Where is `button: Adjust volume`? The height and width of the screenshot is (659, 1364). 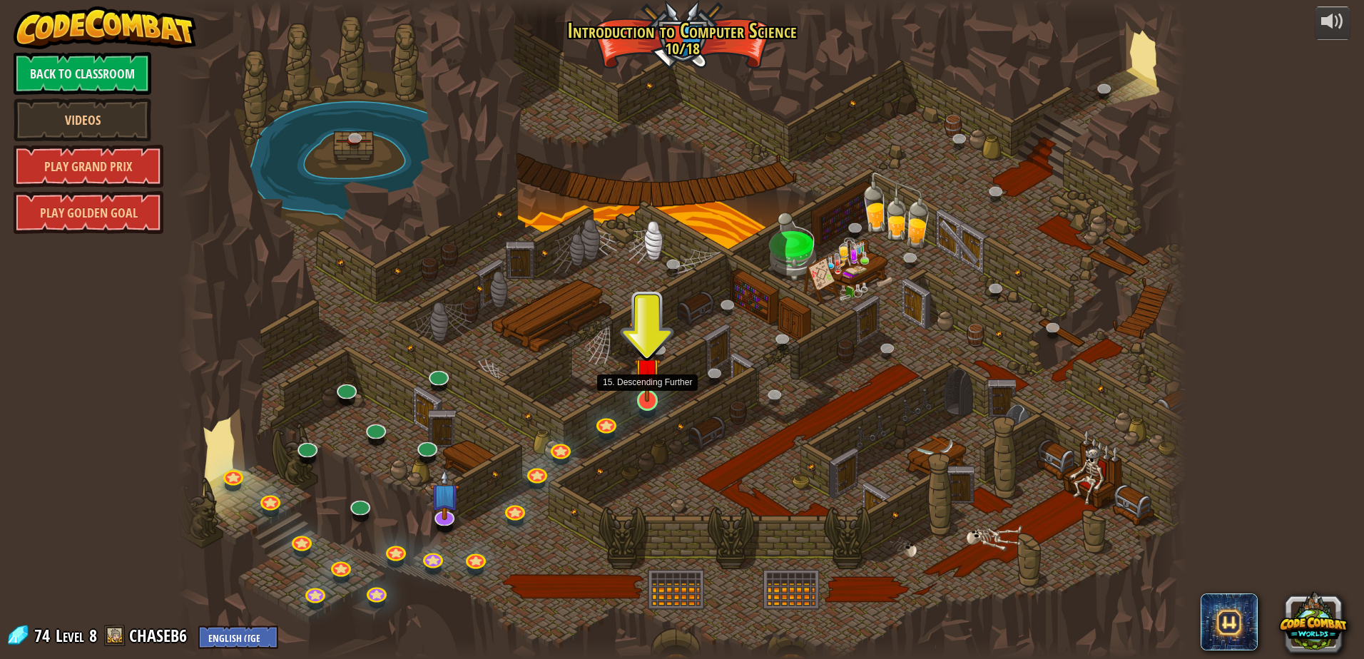
button: Adjust volume is located at coordinates (1333, 23).